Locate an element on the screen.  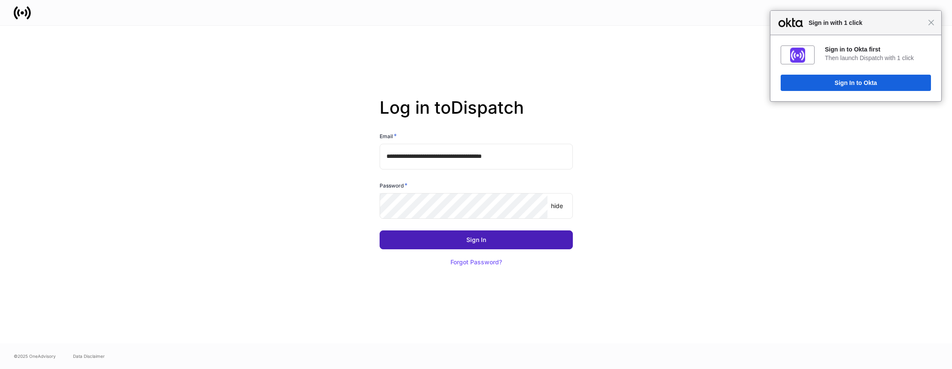
div: Forgot Password? is located at coordinates (476, 262).